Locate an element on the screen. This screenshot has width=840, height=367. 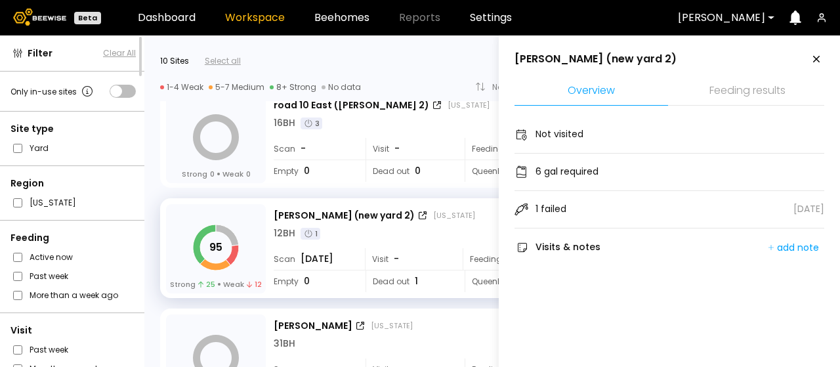
a: Settings is located at coordinates (491, 18).